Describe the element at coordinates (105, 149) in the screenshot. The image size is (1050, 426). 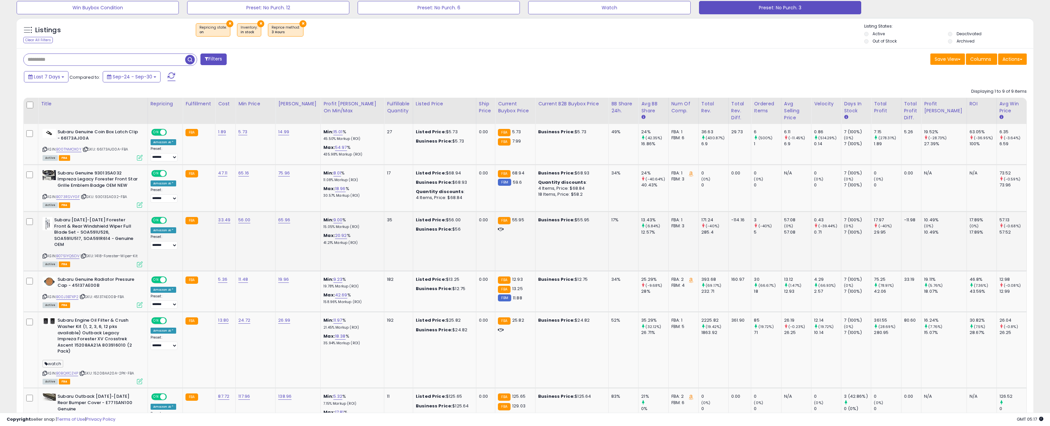
I see `span: | SKU: 66173AJ00A-FBA` at that location.